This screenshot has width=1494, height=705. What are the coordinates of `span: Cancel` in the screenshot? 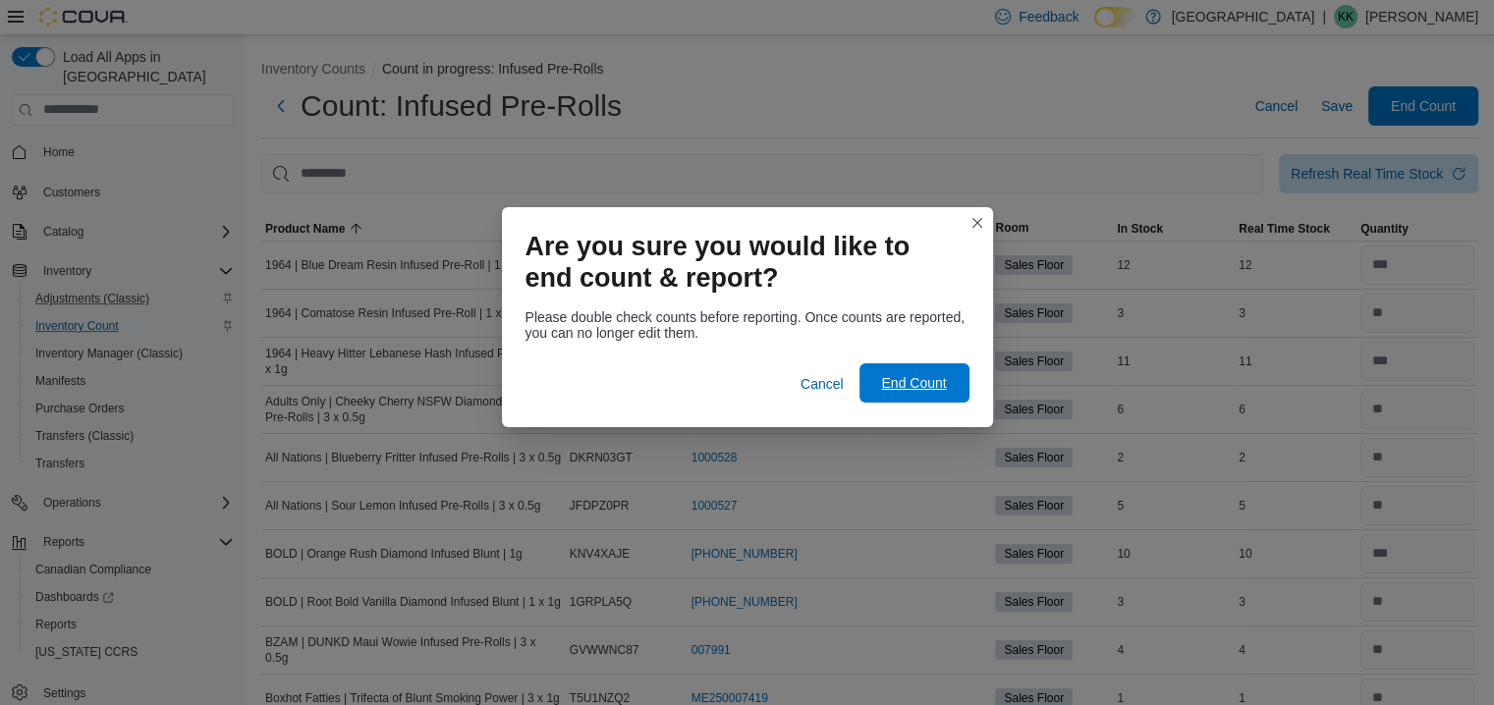 It's located at (822, 384).